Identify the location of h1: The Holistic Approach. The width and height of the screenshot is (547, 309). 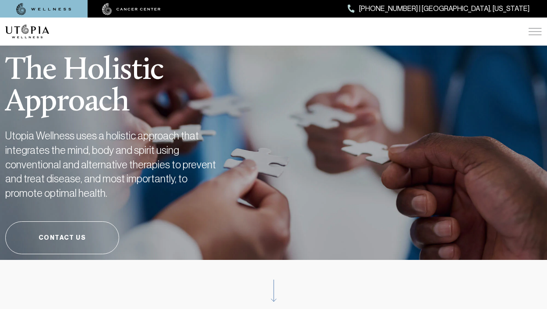
(134, 76).